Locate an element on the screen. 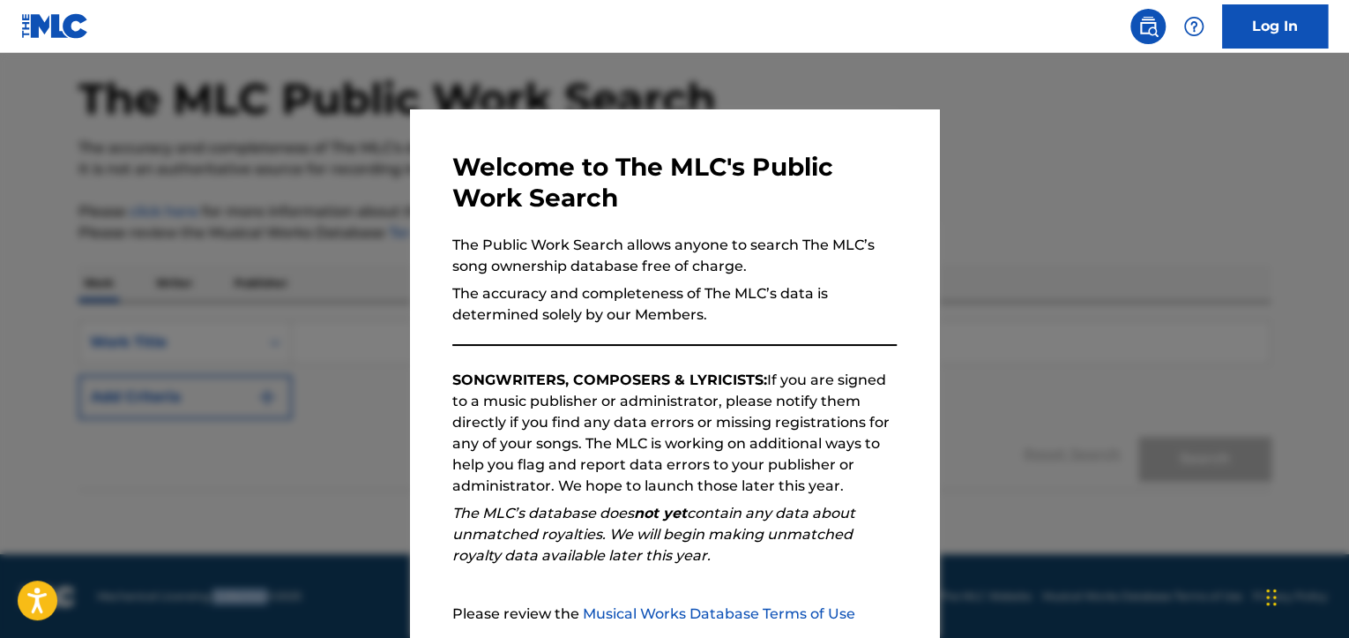 This screenshot has width=1349, height=638. div: Help is located at coordinates (1194, 26).